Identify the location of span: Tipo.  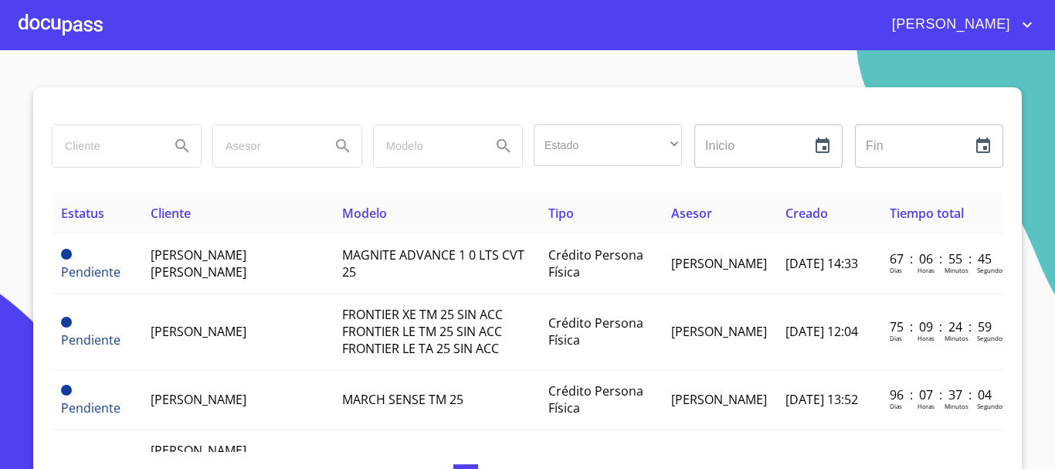
(561, 213).